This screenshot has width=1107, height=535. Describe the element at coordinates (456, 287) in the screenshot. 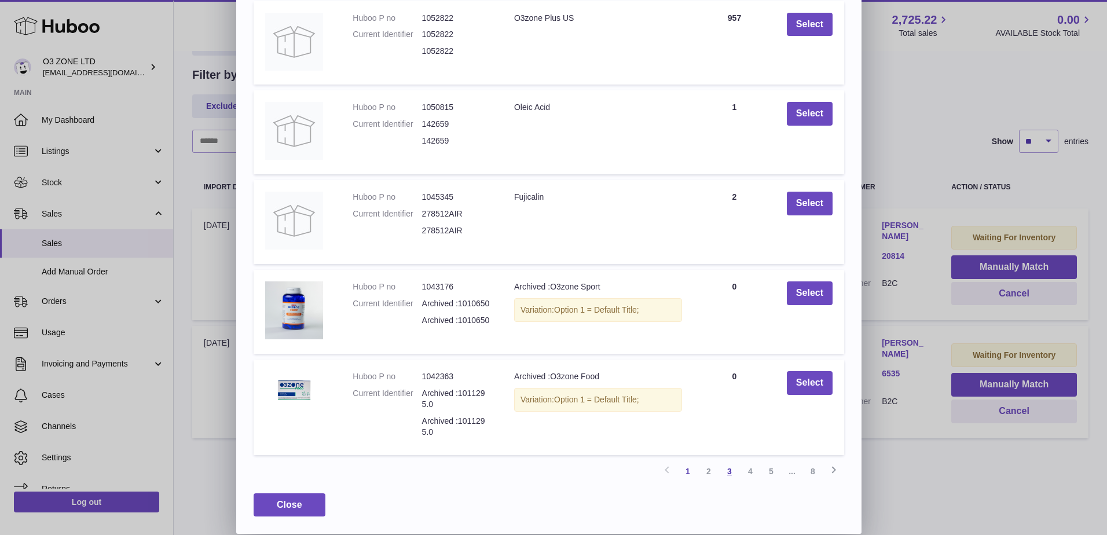

I see `dd: 1043176` at that location.